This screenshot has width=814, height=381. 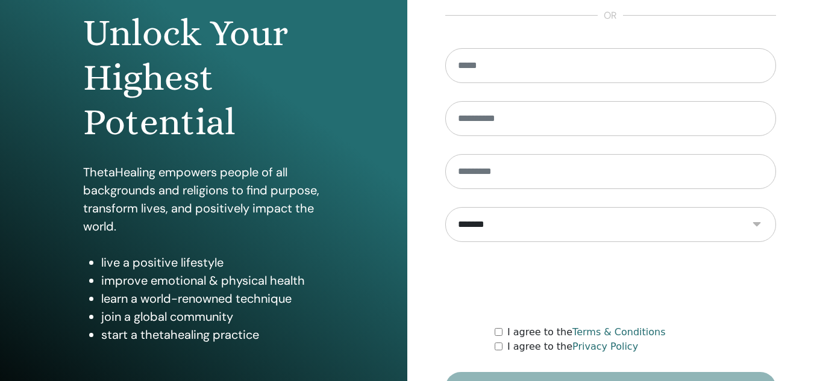 What do you see at coordinates (213, 299) in the screenshot?
I see `li: learn a world-renowned technique` at bounding box center [213, 299].